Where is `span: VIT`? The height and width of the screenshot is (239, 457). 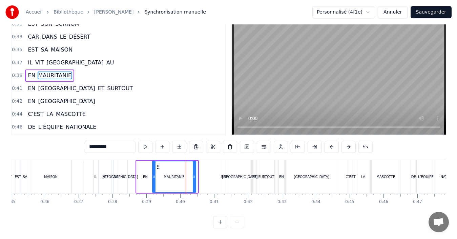 span: VIT is located at coordinates (39, 62).